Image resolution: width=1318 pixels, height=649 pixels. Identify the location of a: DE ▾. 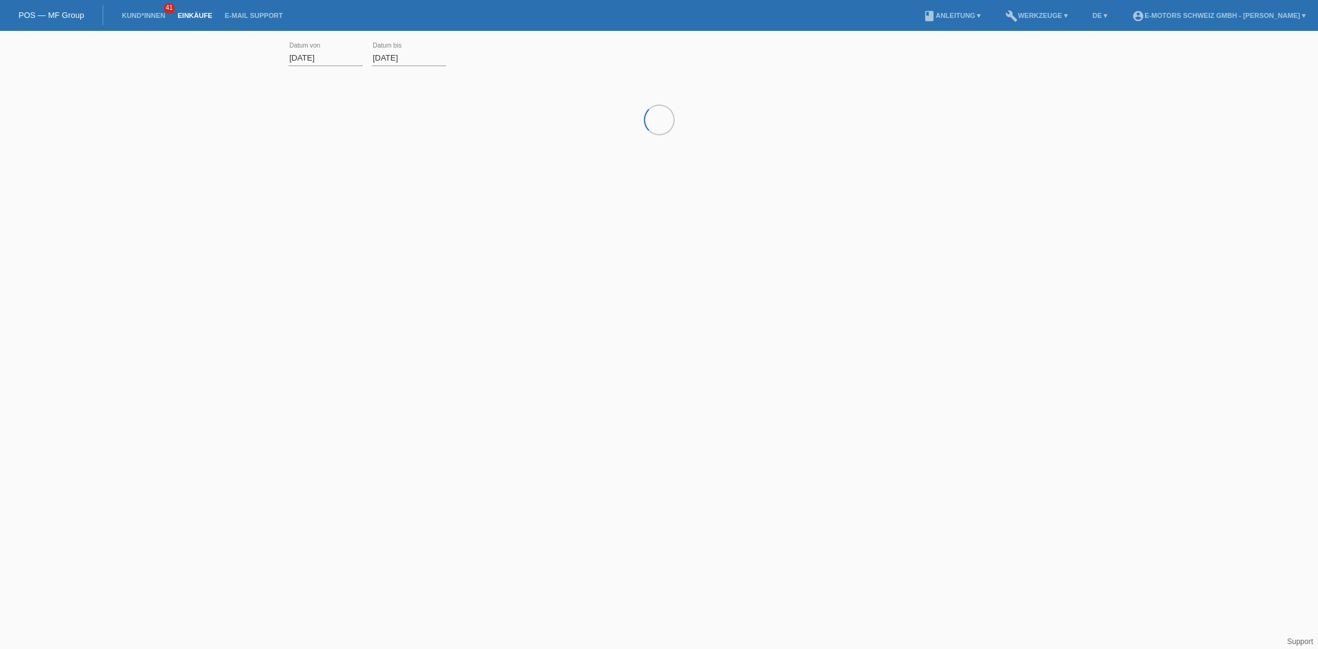
(1100, 15).